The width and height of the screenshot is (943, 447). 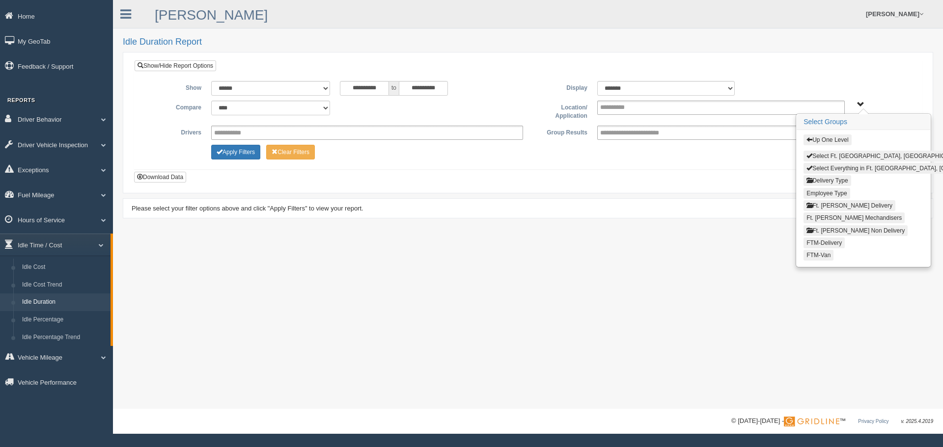 I want to click on h2: Idle Duration Report, so click(x=528, y=42).